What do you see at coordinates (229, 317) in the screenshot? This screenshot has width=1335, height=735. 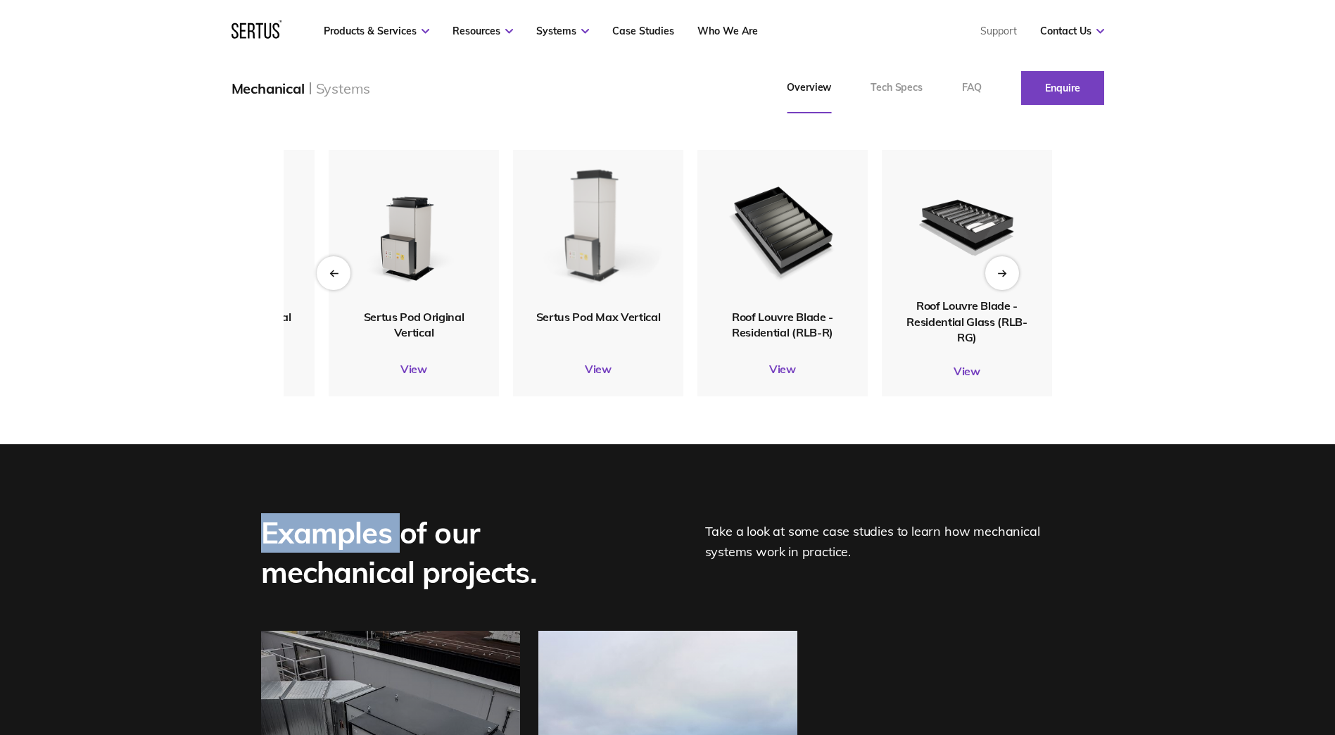 I see `span: Sertus Pod Mini Vertical` at bounding box center [229, 317].